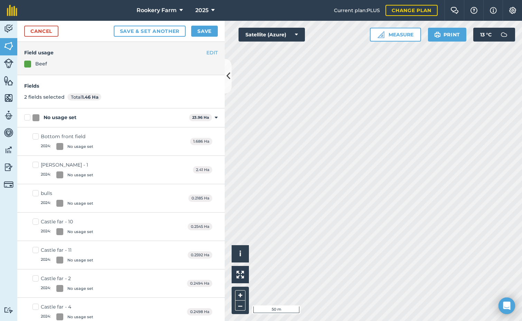 Image resolution: width=522 pixels, height=321 pixels. I want to click on button: Save, so click(204, 31).